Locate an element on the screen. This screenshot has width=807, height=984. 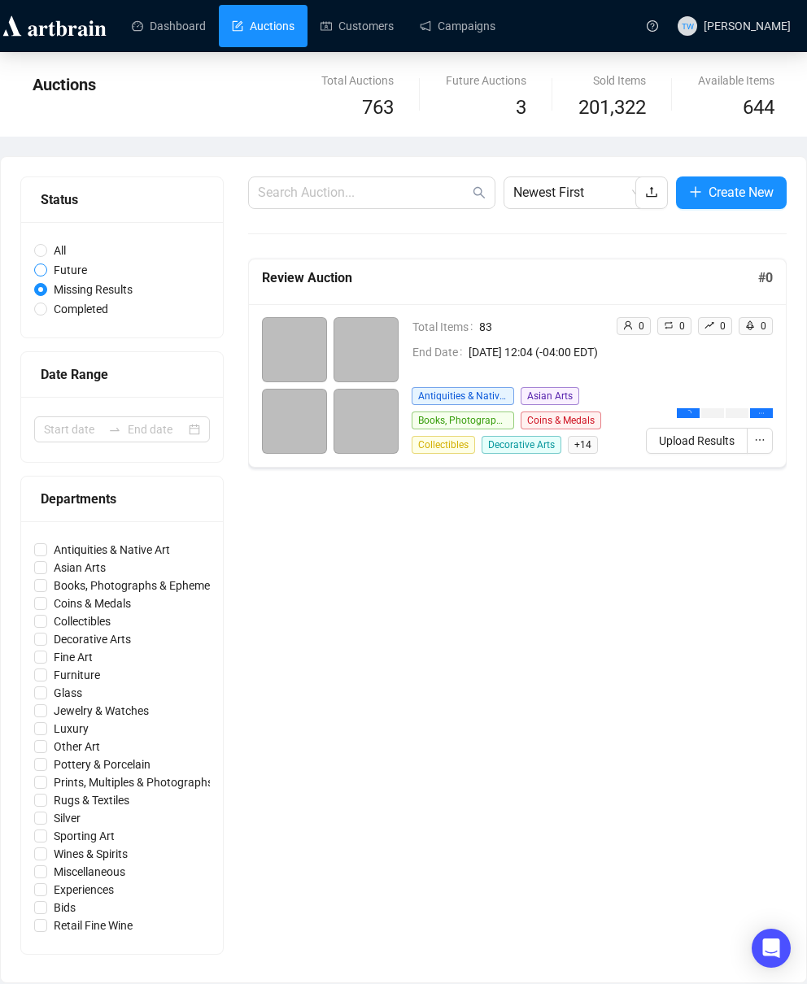
span: 763 is located at coordinates (377, 107).